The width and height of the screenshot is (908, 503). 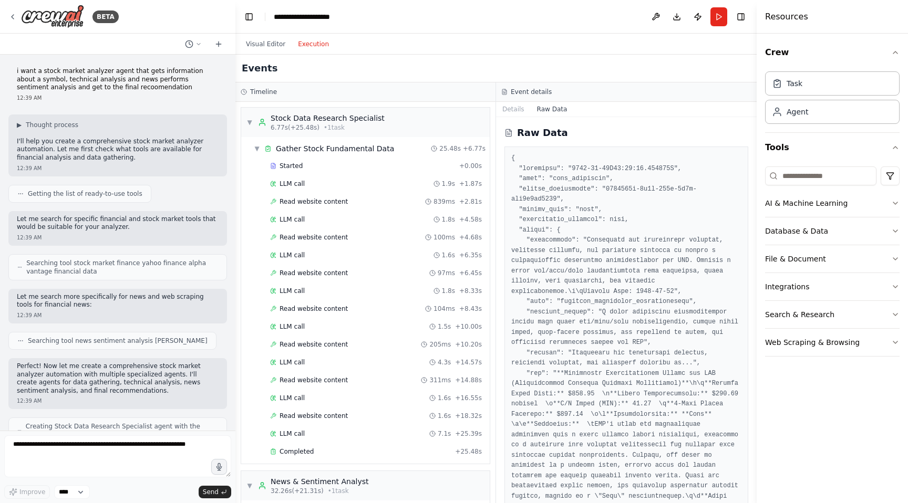 I want to click on p: Let me search for specific financial and stock market tools that would be suitable for your analy..., so click(x=118, y=223).